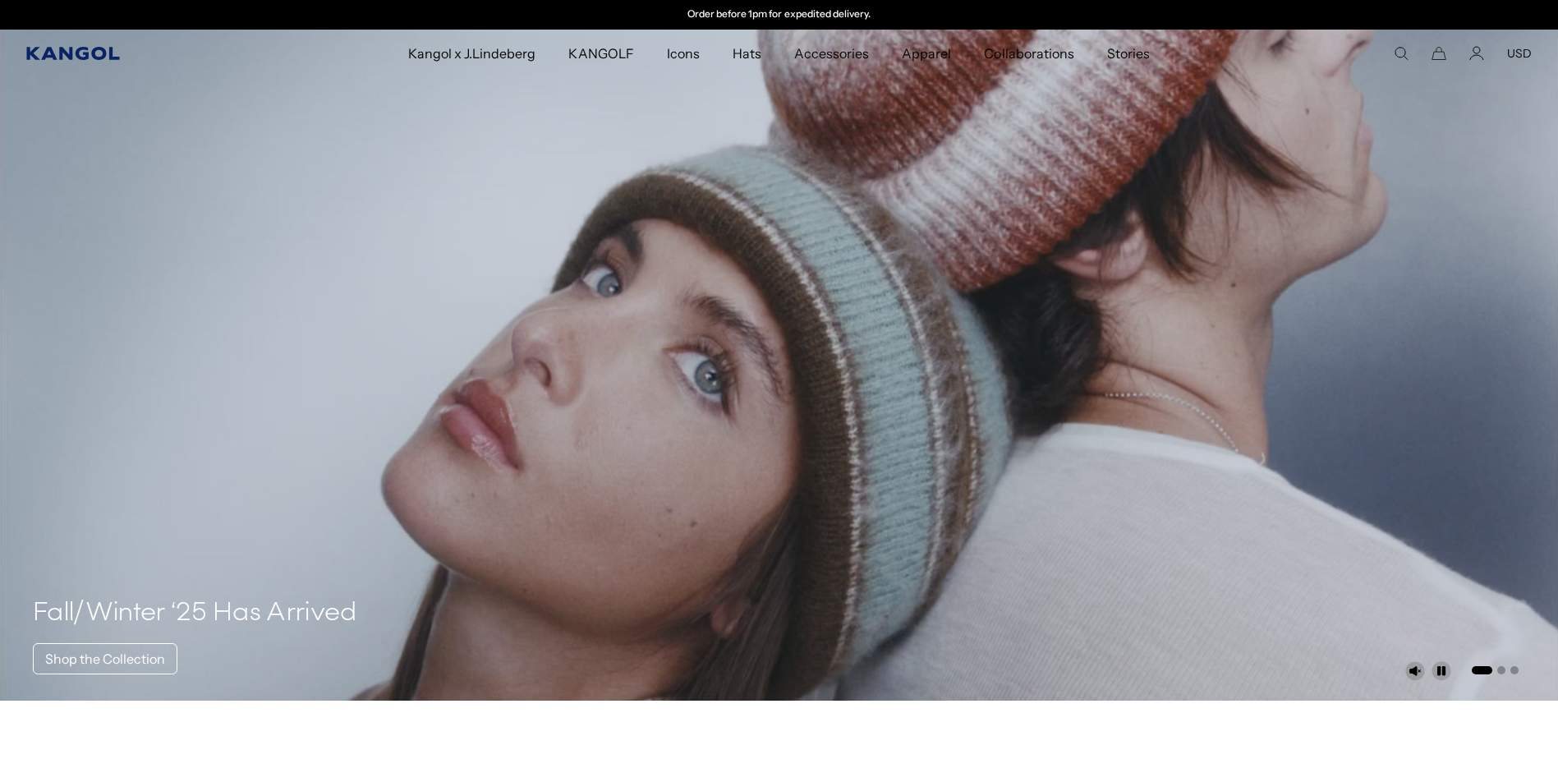 This screenshot has height=759, width=1558. What do you see at coordinates (1520, 53) in the screenshot?
I see `button: USD` at bounding box center [1520, 53].